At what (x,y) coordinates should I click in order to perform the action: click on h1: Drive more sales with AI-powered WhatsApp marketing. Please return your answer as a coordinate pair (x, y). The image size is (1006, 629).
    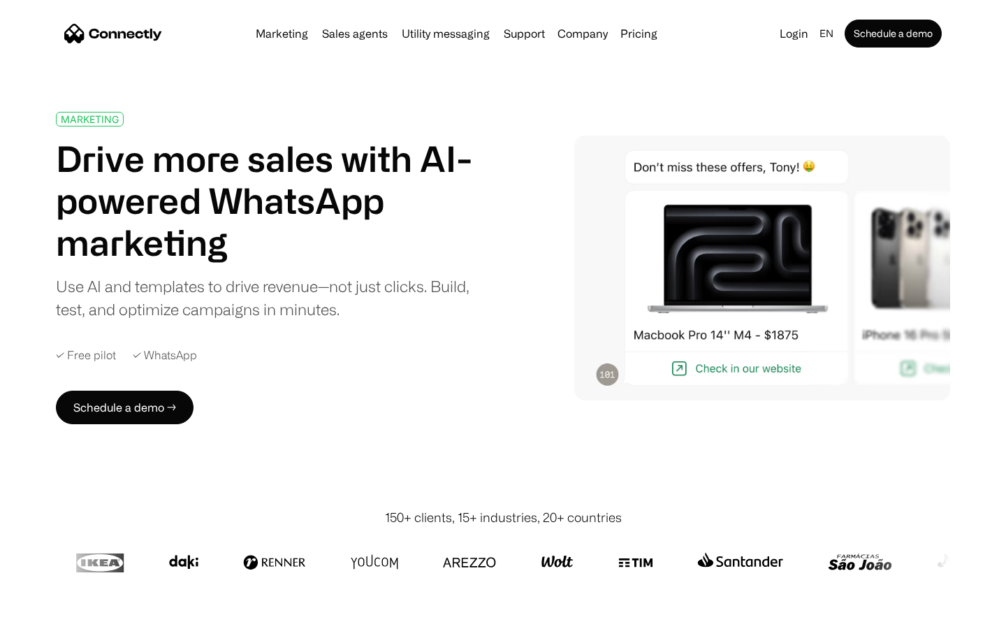
    Looking at the image, I should click on (272, 201).